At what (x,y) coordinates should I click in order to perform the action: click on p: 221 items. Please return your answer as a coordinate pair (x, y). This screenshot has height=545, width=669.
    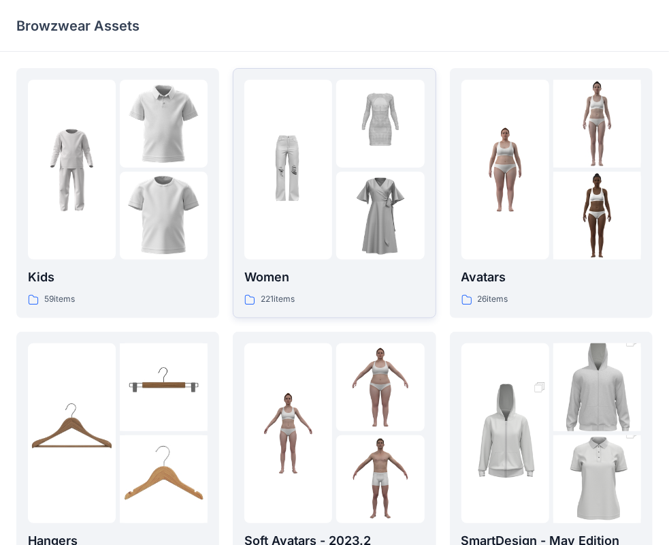
    Looking at the image, I should click on (278, 299).